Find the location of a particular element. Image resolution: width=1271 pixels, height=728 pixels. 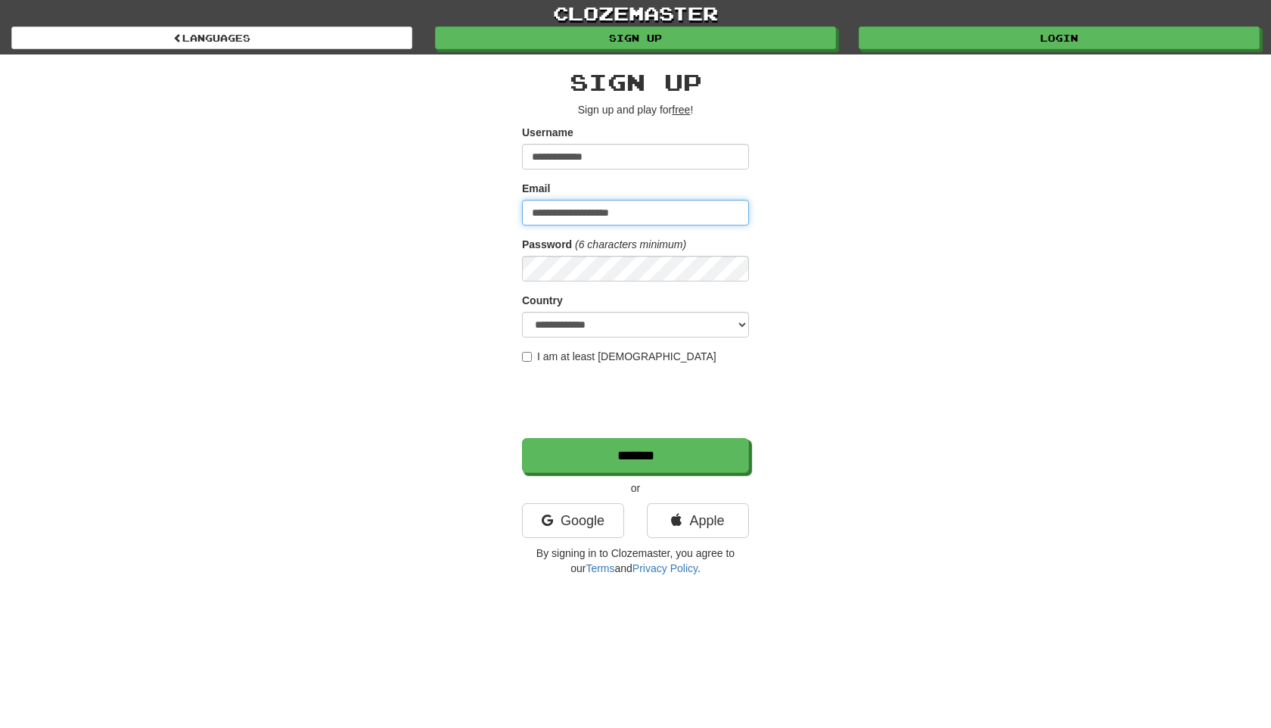

a: Languages is located at coordinates (212, 38).